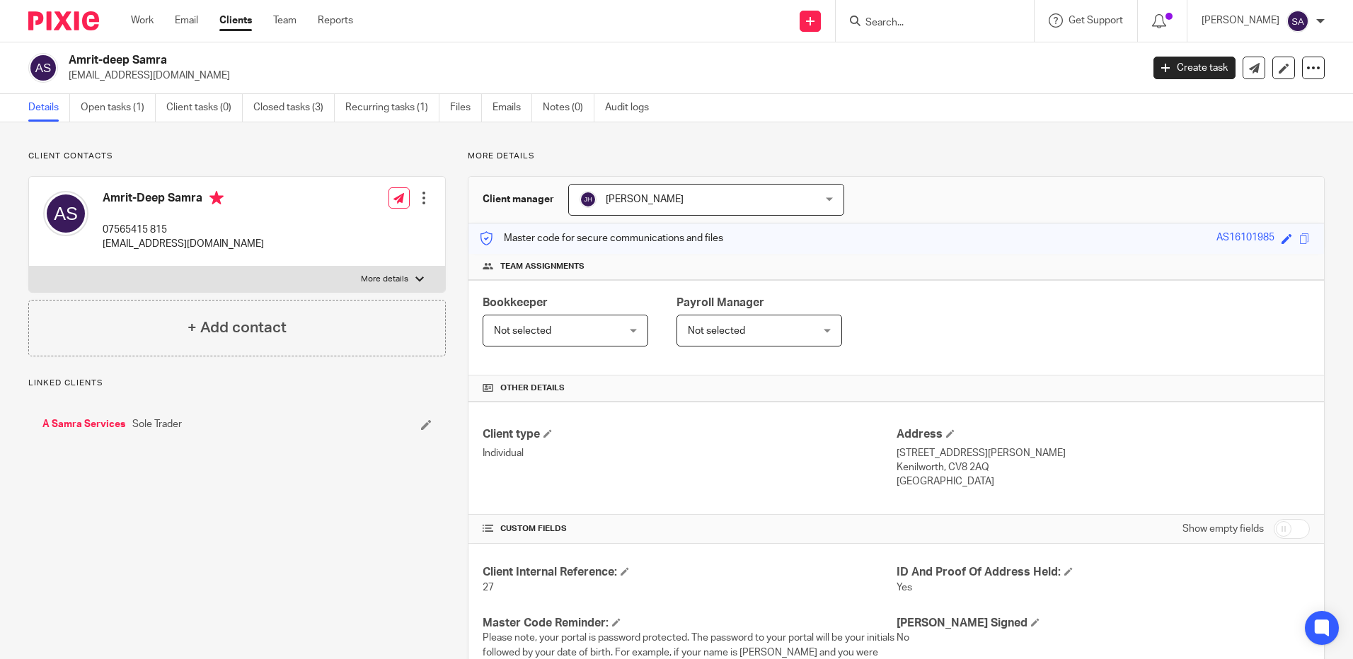 The image size is (1353, 659). I want to click on h4: Client type, so click(689, 434).